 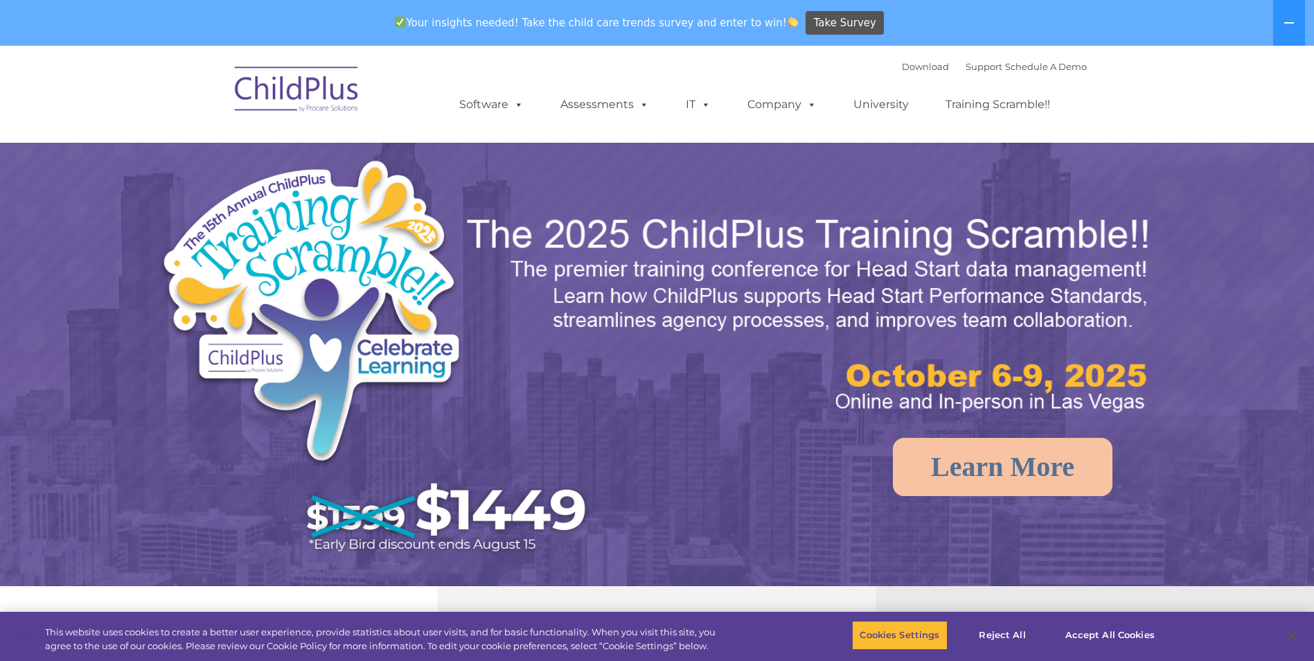 What do you see at coordinates (881, 105) in the screenshot?
I see `a: University` at bounding box center [881, 105].